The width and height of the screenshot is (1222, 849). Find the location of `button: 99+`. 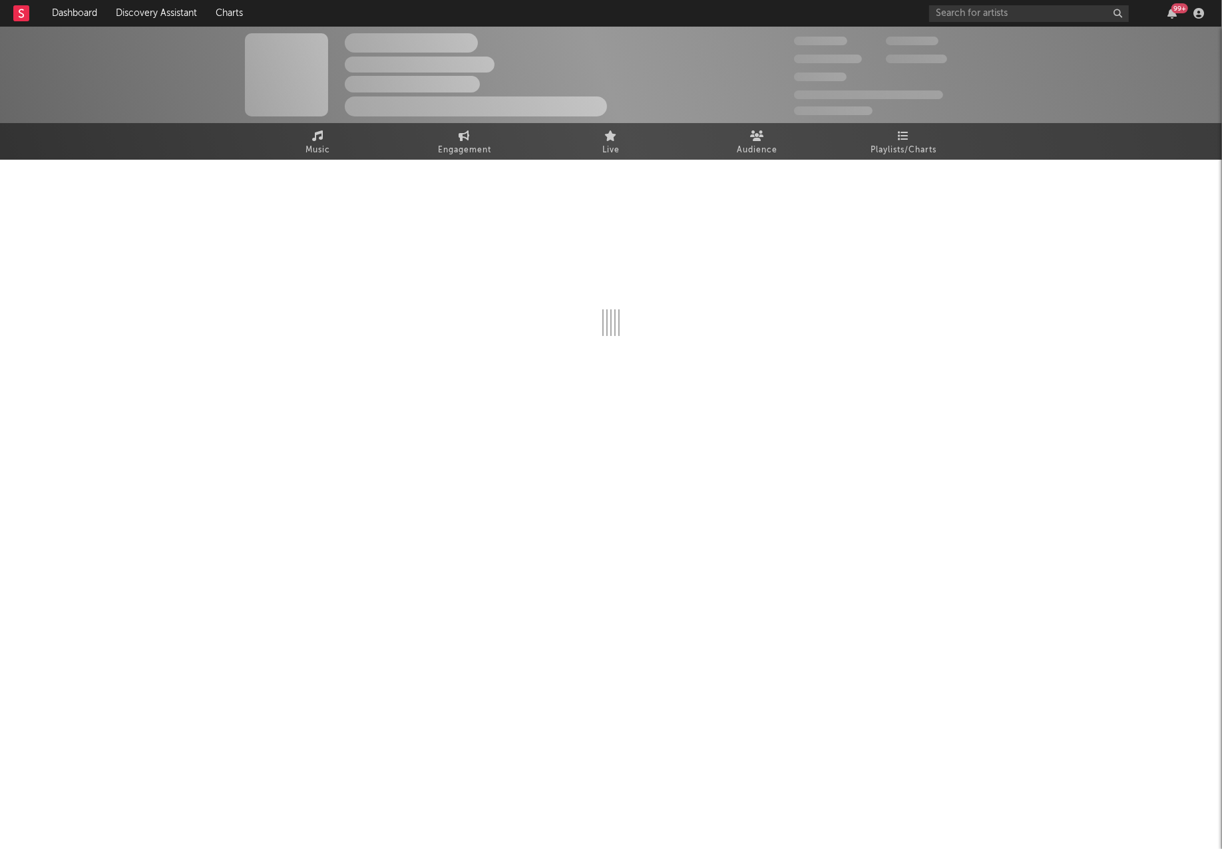

button: 99+ is located at coordinates (1172, 13).